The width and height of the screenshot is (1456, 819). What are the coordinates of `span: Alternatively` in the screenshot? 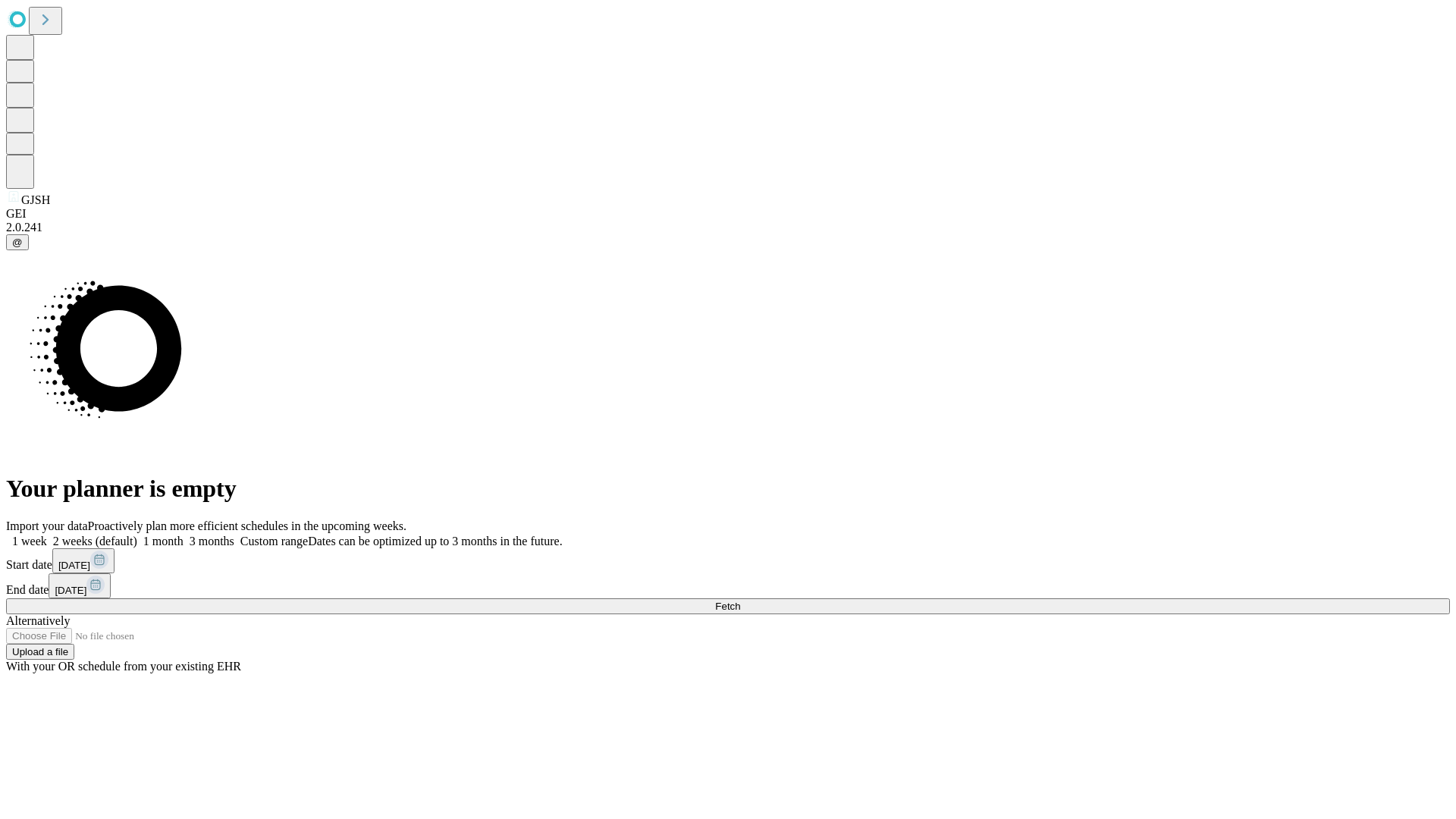 It's located at (38, 621).